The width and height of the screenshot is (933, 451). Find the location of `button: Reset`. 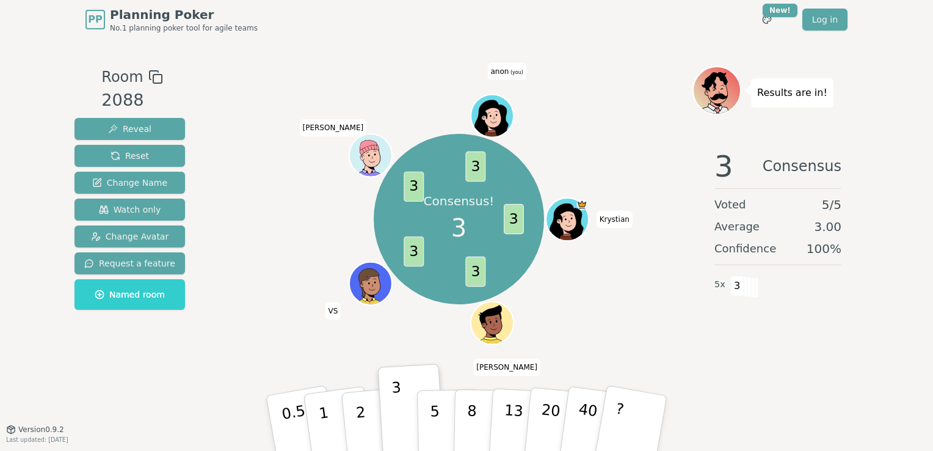

button: Reset is located at coordinates (129, 156).